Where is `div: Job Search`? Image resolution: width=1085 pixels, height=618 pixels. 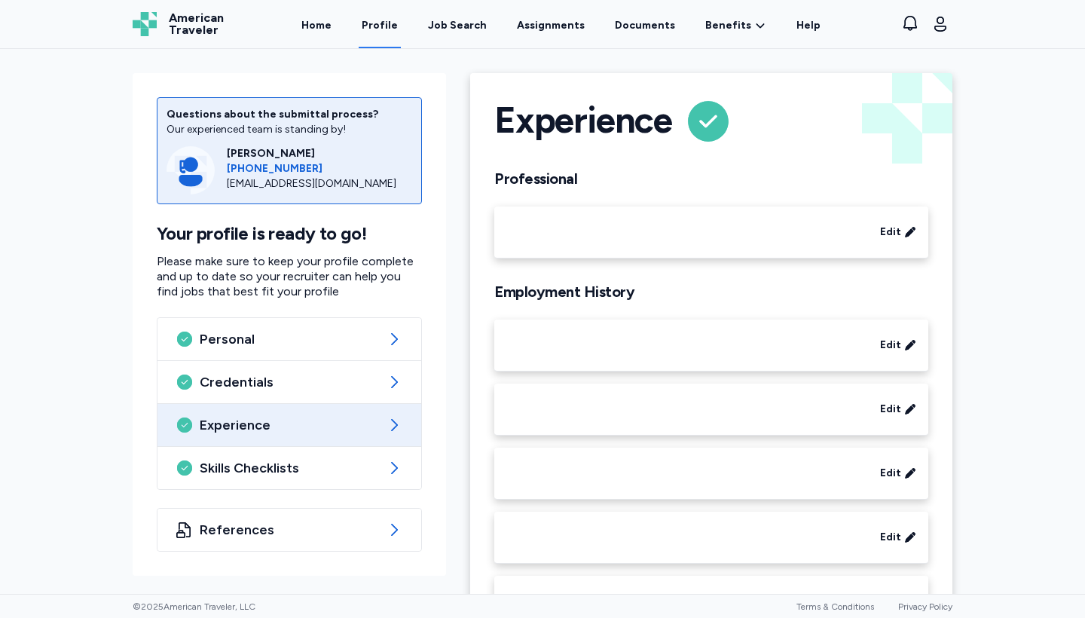
div: Job Search is located at coordinates (457, 26).